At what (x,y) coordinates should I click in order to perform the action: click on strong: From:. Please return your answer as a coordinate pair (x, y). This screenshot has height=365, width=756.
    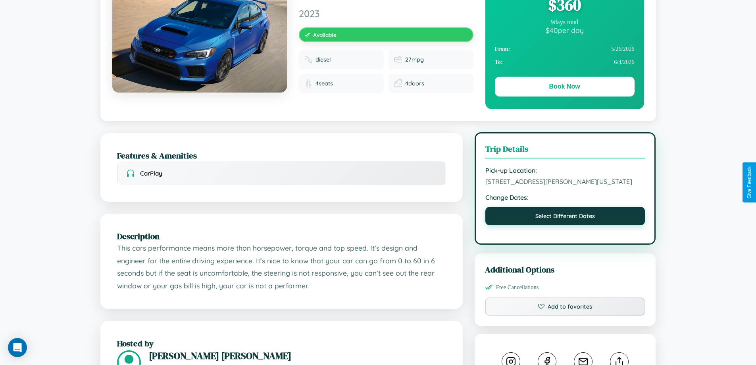
    Looking at the image, I should click on (503, 49).